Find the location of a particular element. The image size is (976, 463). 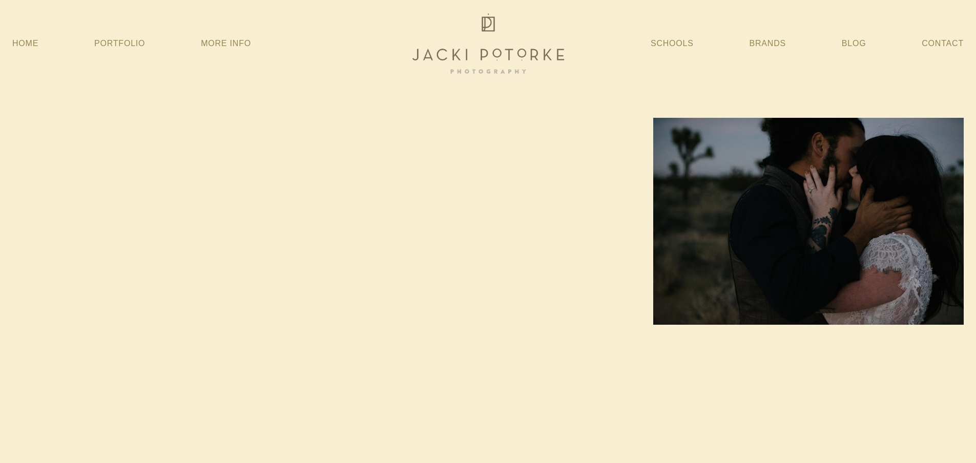

a: Blog is located at coordinates (854, 44).